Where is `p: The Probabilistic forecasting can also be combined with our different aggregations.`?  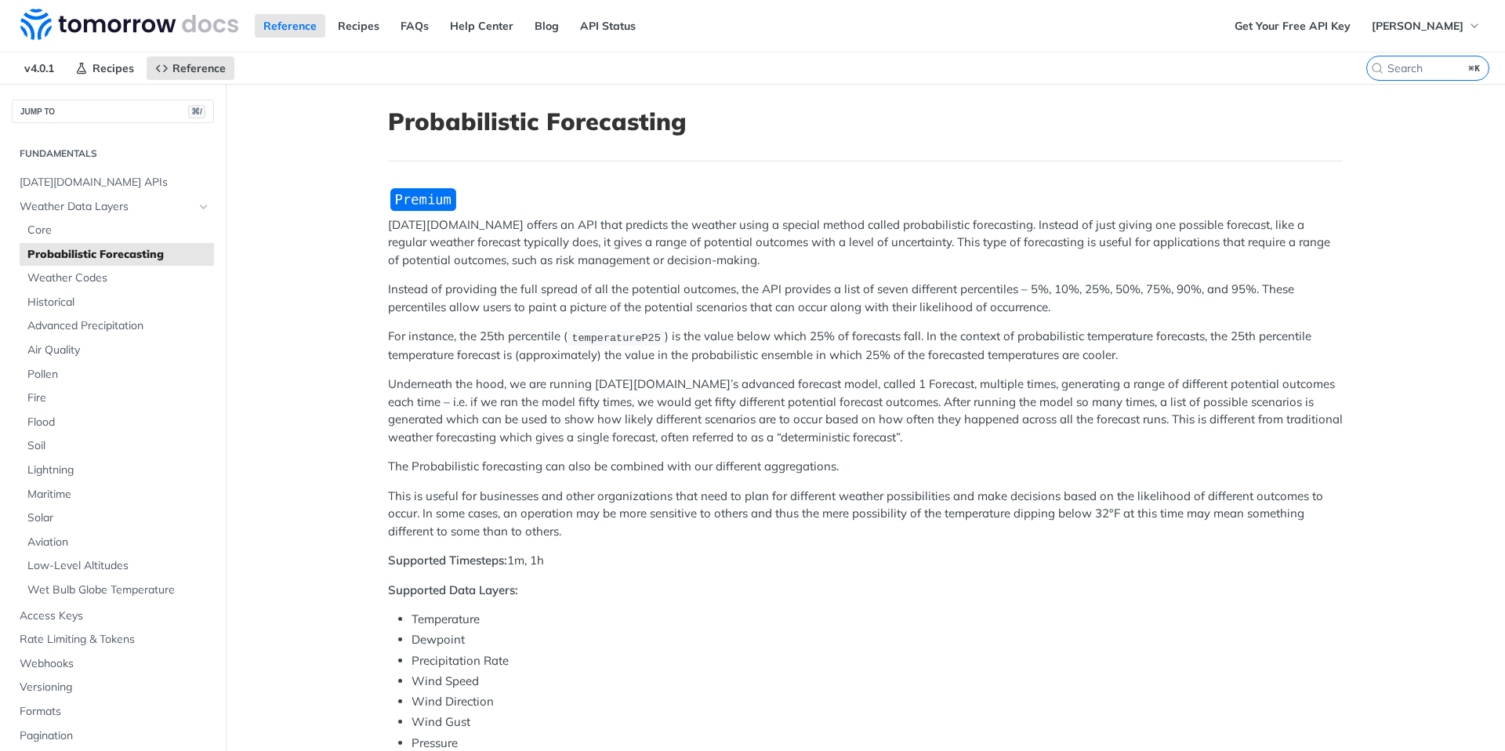
p: The Probabilistic forecasting can also be combined with our different aggregations. is located at coordinates (865, 466).